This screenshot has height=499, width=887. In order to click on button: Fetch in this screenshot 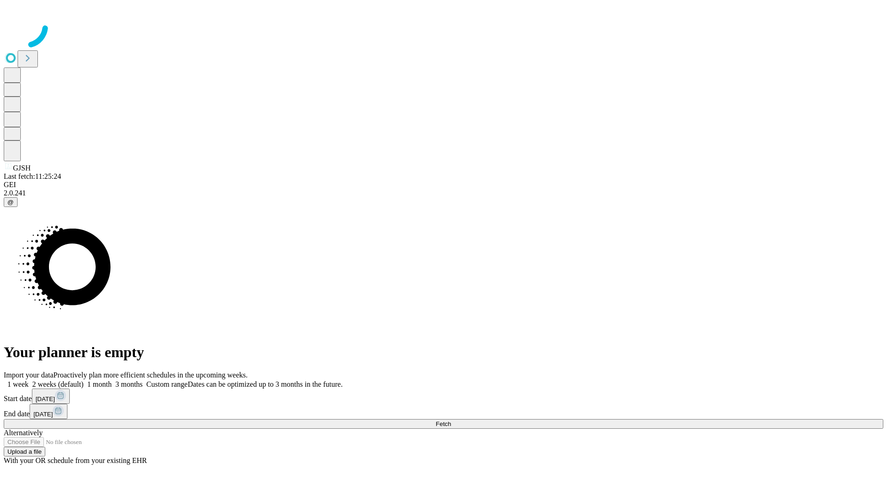, I will do `click(443, 424)`.